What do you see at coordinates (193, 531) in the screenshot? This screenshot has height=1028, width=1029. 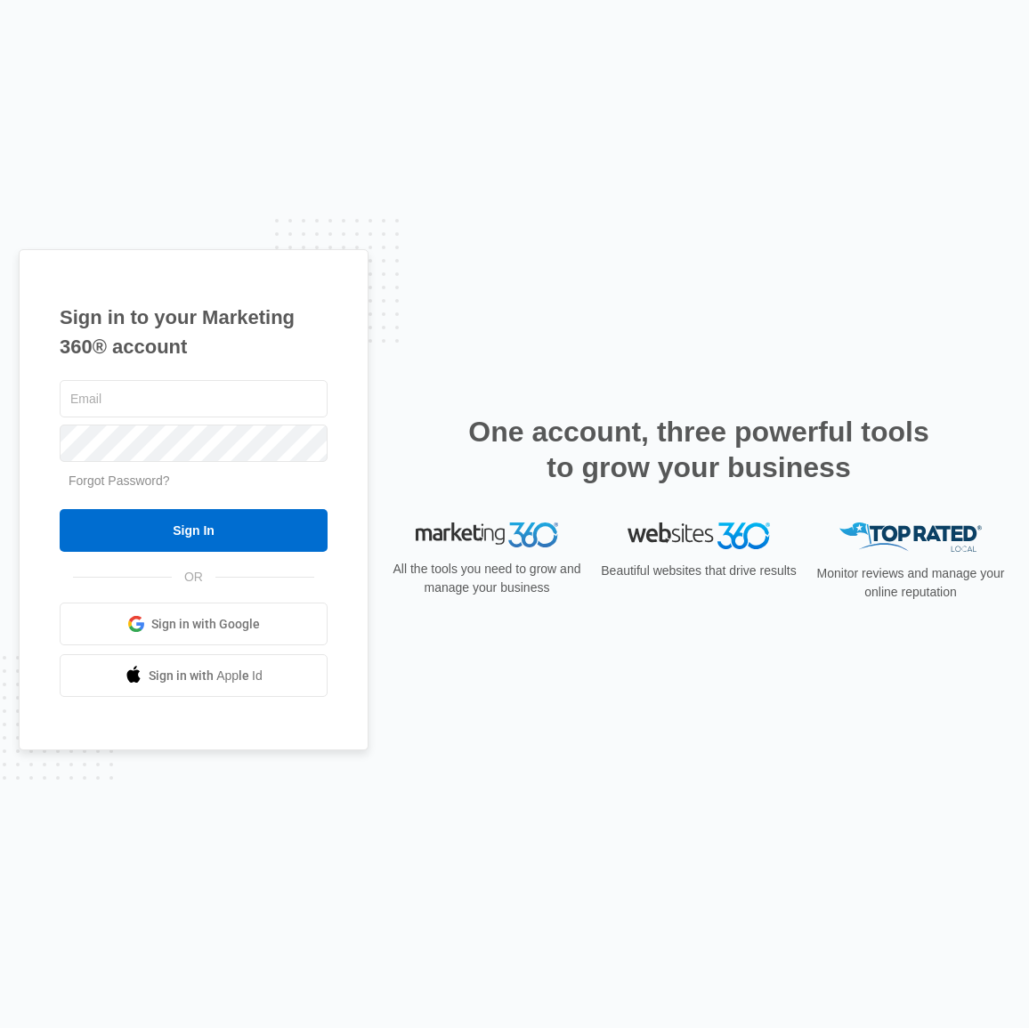 I see `input: Sign In` at bounding box center [193, 531].